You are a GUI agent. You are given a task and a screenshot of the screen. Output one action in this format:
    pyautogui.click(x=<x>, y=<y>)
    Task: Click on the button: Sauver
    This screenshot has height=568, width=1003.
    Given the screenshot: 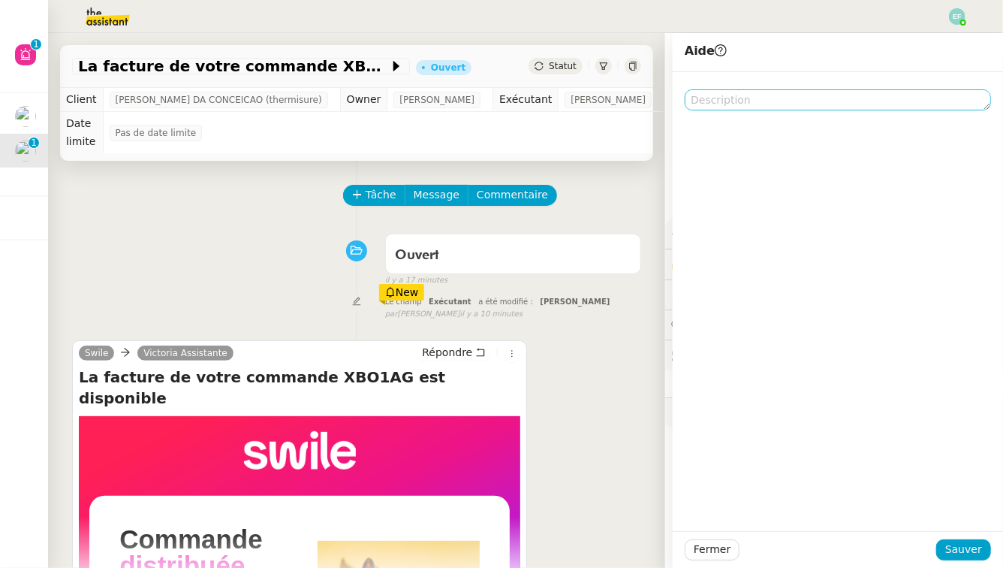 What is the action you would take?
    pyautogui.click(x=963, y=550)
    